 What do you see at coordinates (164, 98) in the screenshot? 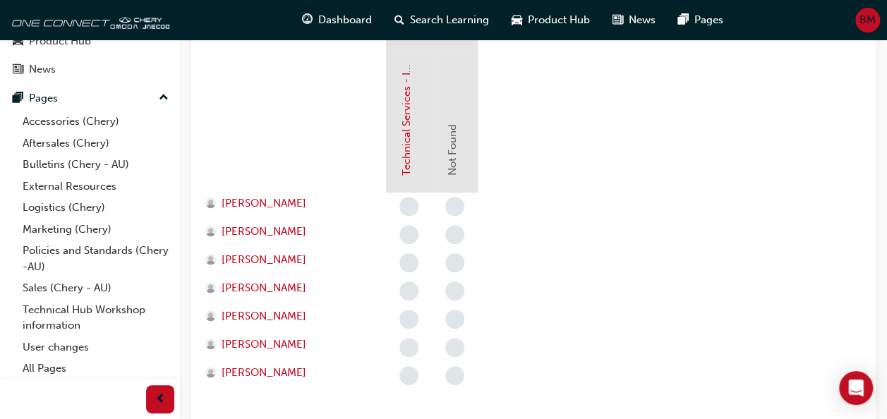
I see `span: up-icon` at bounding box center [164, 98].